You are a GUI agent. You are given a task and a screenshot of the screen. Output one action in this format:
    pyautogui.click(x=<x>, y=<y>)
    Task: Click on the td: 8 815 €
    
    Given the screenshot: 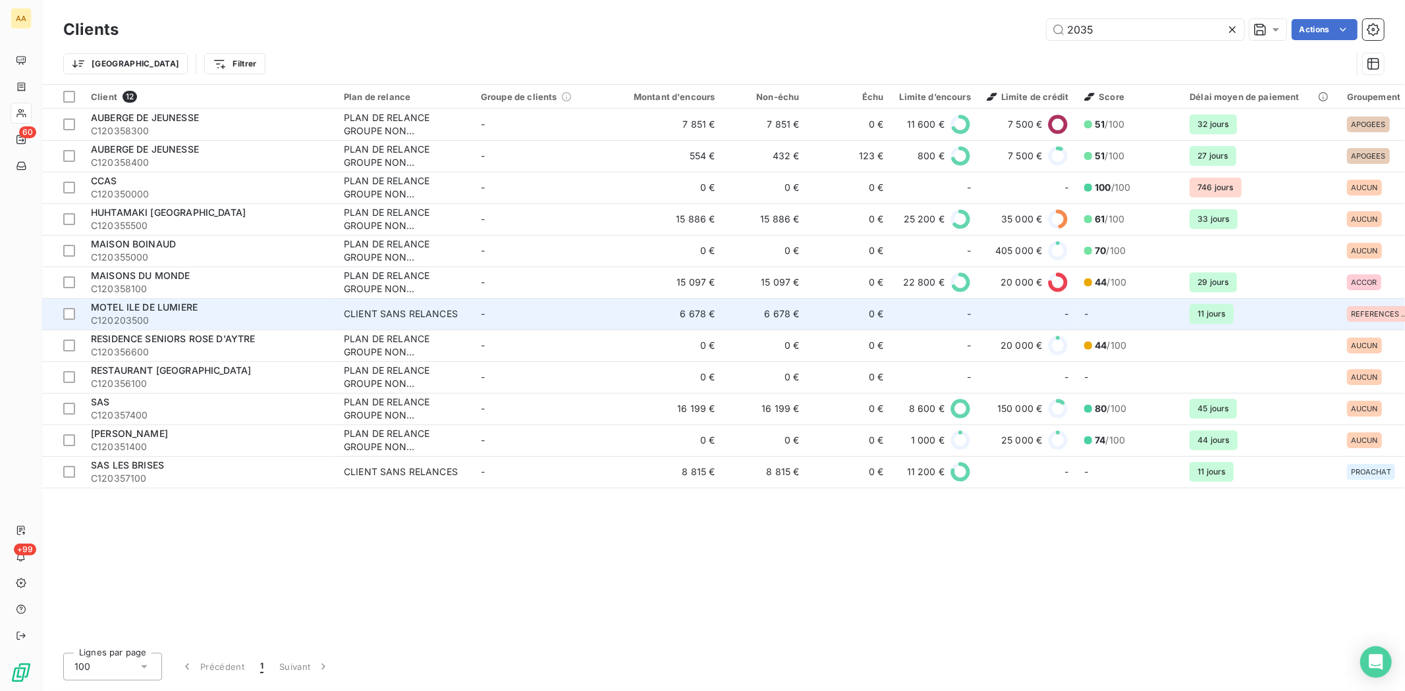 What is the action you would take?
    pyautogui.click(x=765, y=472)
    